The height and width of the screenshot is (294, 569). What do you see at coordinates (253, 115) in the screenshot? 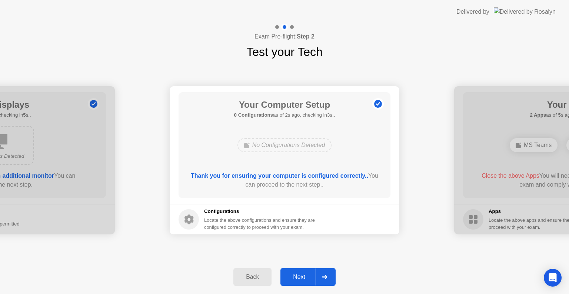
I see `b: 0 Configurations` at bounding box center [253, 115].